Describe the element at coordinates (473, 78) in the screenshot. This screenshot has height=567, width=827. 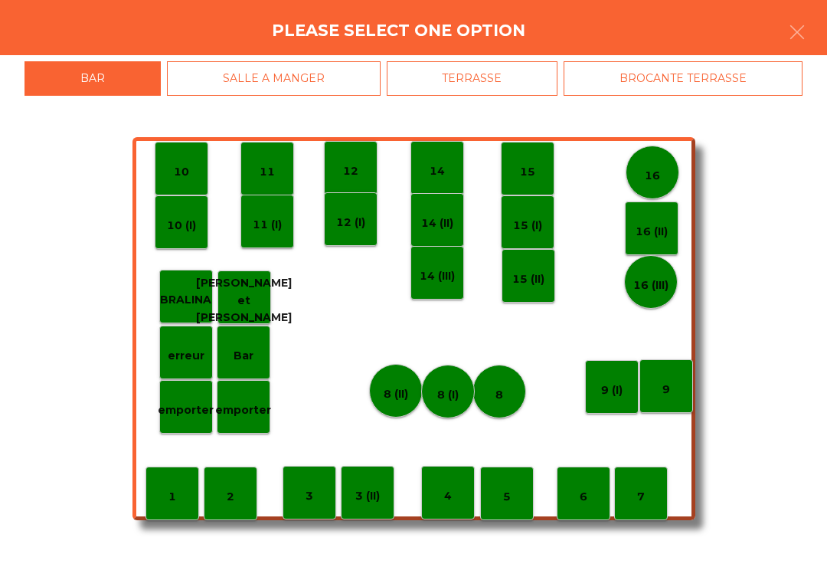
I see `div: TERRASSE` at that location.